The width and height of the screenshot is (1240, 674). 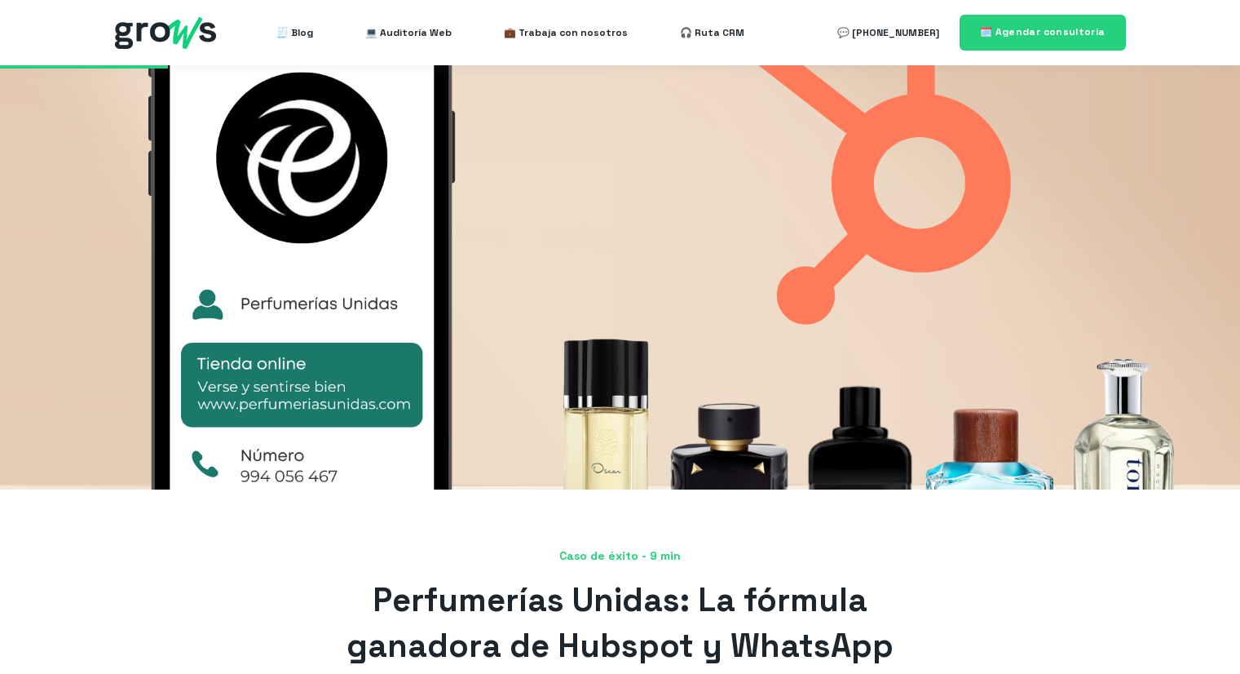 What do you see at coordinates (1043, 32) in the screenshot?
I see `a: 🗓️ Agendar consultoría` at bounding box center [1043, 32].